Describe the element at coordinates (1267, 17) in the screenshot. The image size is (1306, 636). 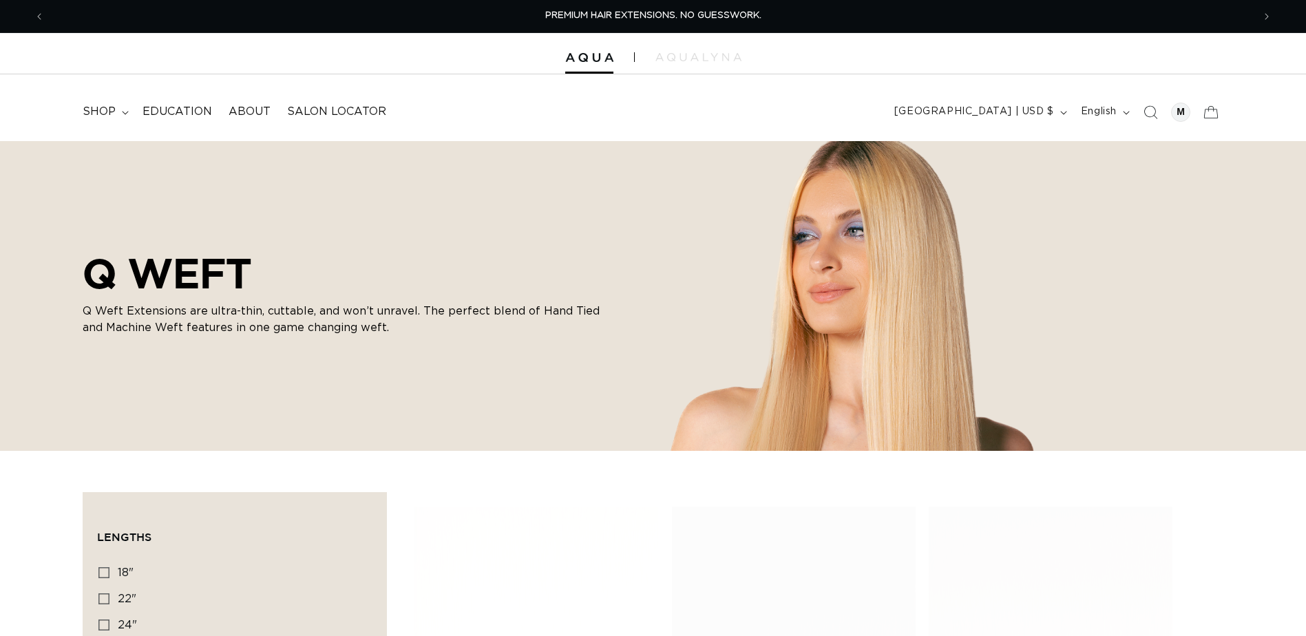
I see `button: Next announcement` at that location.